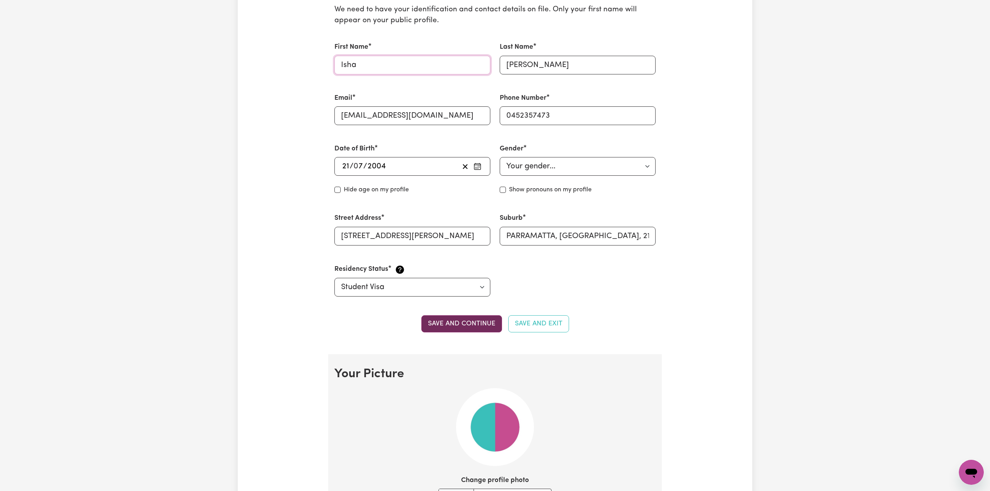 The width and height of the screenshot is (990, 491). Describe the element at coordinates (361, 269) in the screenshot. I see `label: Residency Status` at that location.